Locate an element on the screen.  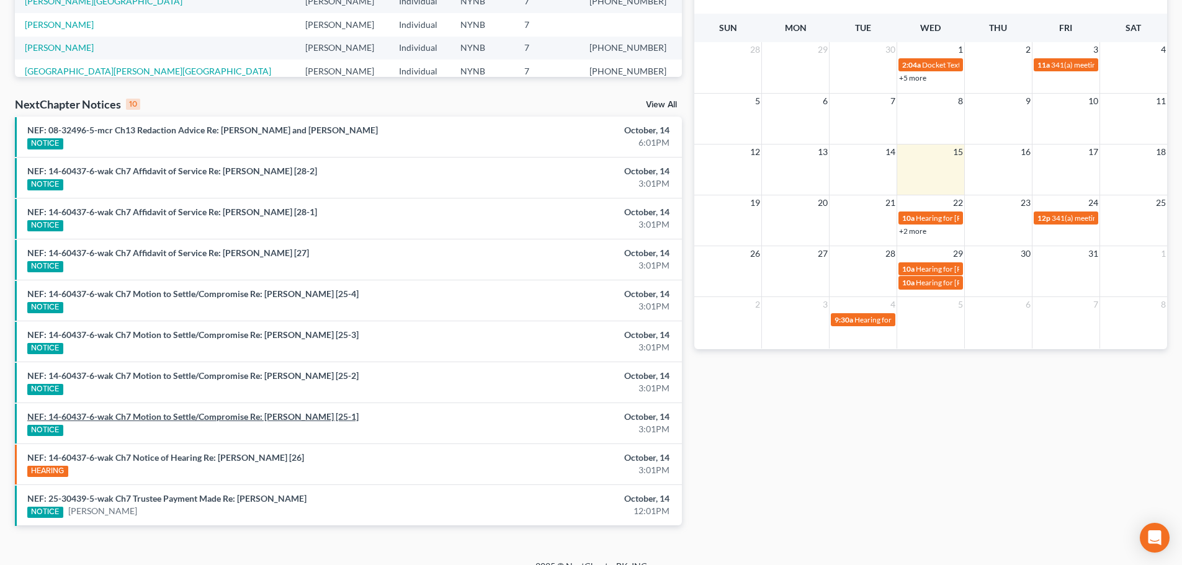
div: NextChapter Notices is located at coordinates (78, 104).